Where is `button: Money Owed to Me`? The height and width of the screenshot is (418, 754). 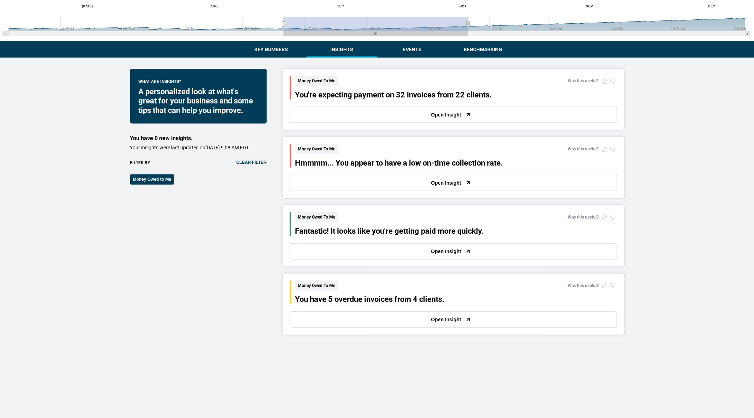
button: Money Owed to Me is located at coordinates (152, 179).